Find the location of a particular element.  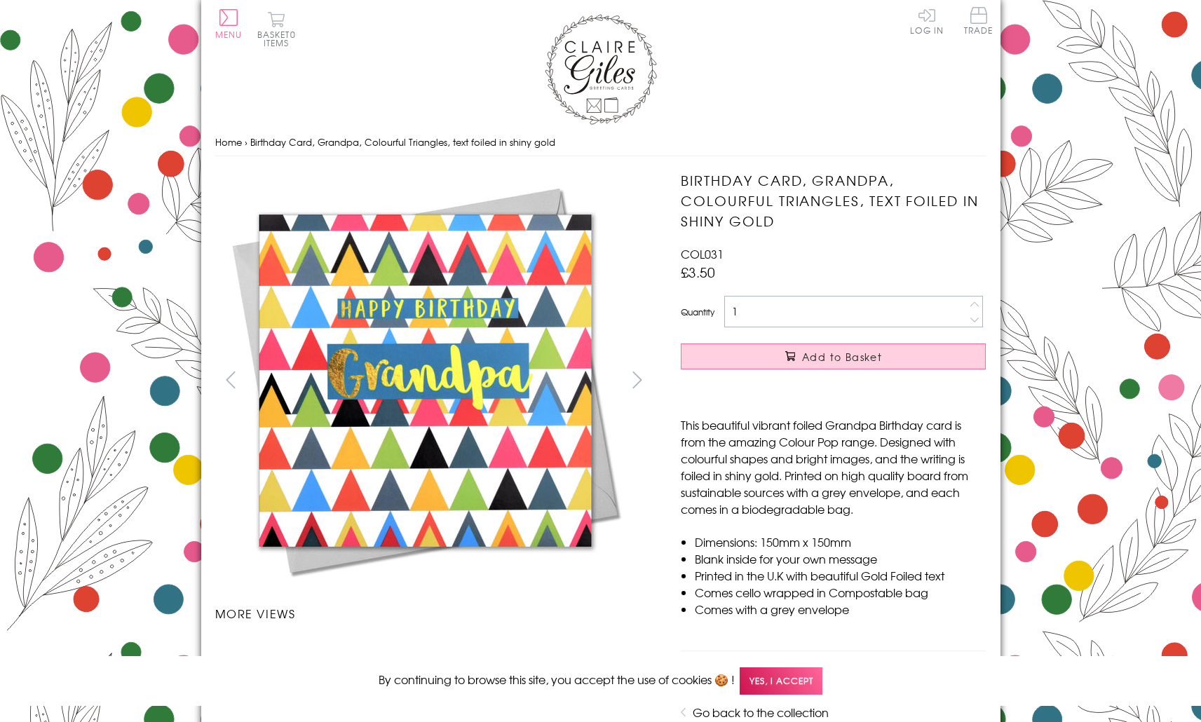

h3: More views is located at coordinates (434, 613).